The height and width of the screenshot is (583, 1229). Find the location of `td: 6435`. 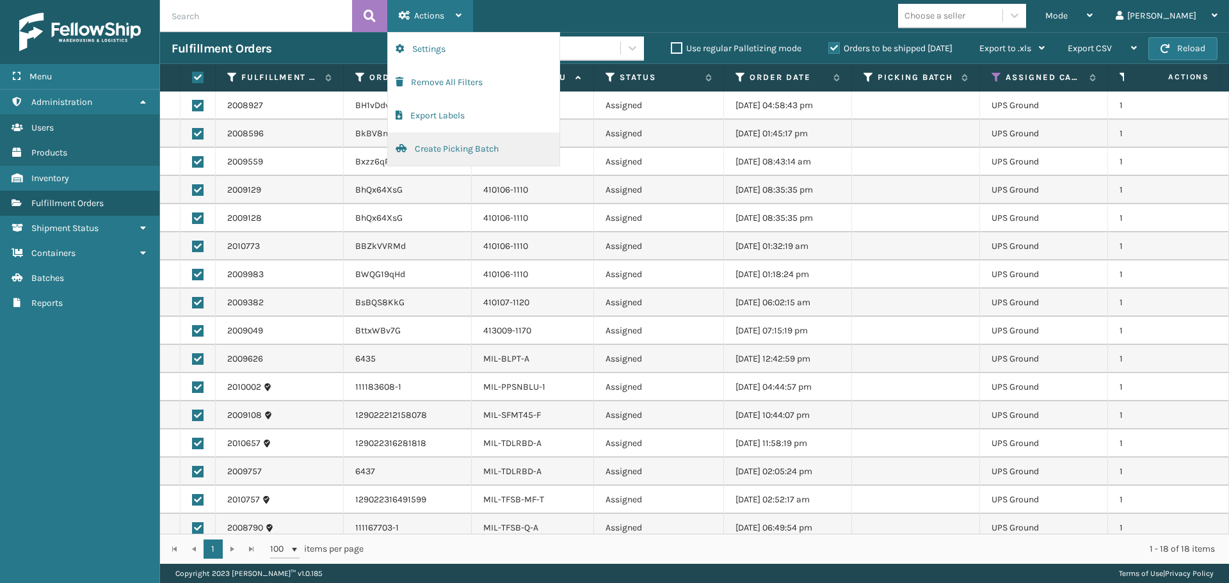

td: 6435 is located at coordinates (408, 359).